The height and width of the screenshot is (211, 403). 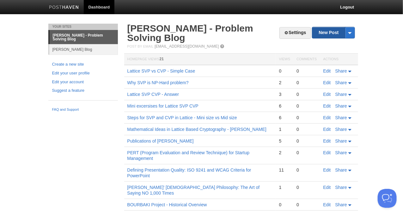 What do you see at coordinates (167, 205) in the screenshot?
I see `a: BOURBAKI Project - Historical Overview` at bounding box center [167, 205].